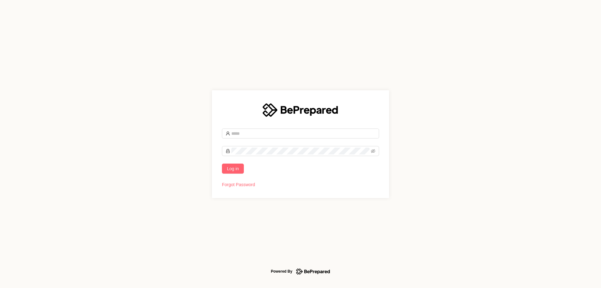 The height and width of the screenshot is (288, 601). Describe the element at coordinates (233, 168) in the screenshot. I see `span: Log in` at that location.